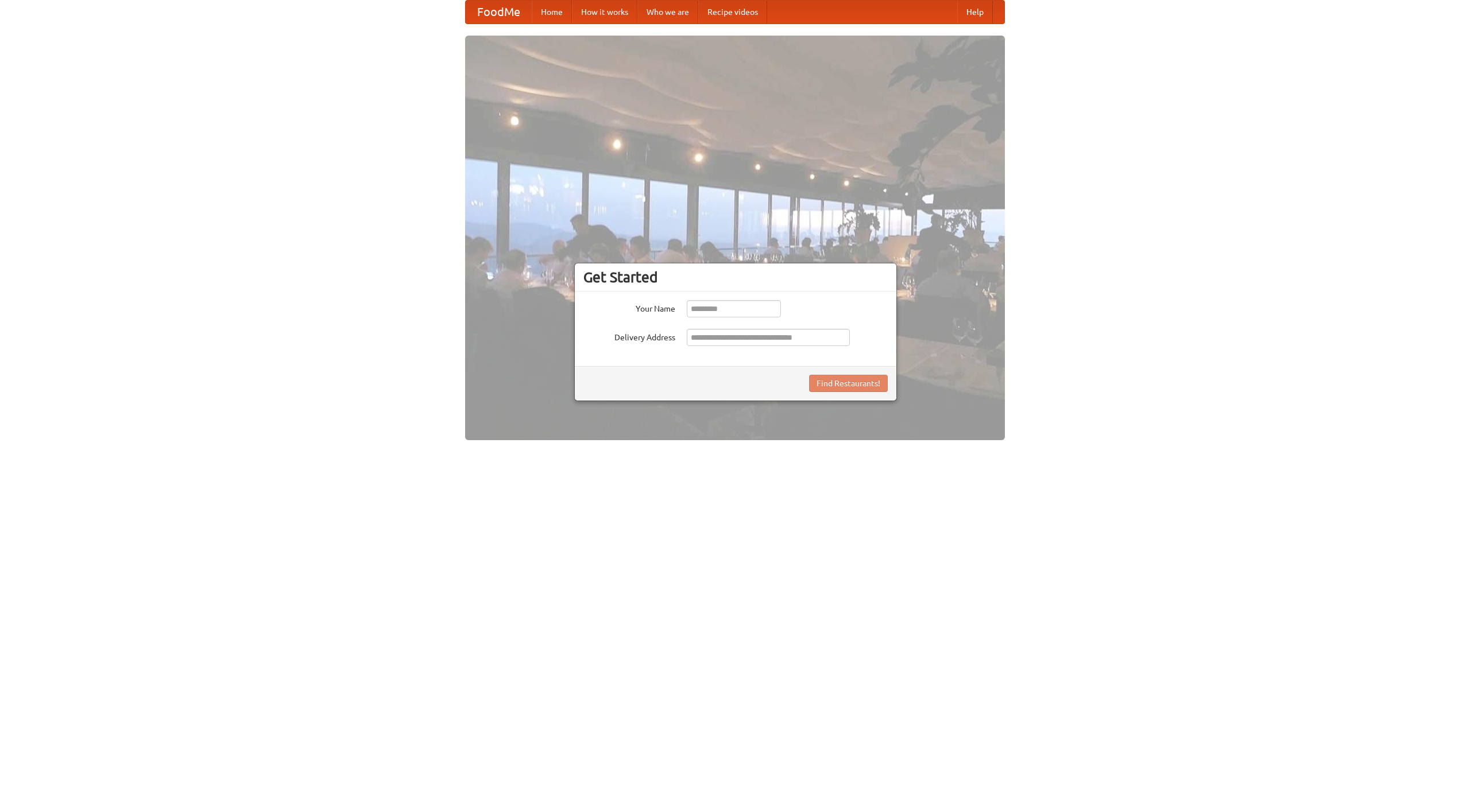 The width and height of the screenshot is (1470, 812). I want to click on label: Your Name, so click(630, 307).